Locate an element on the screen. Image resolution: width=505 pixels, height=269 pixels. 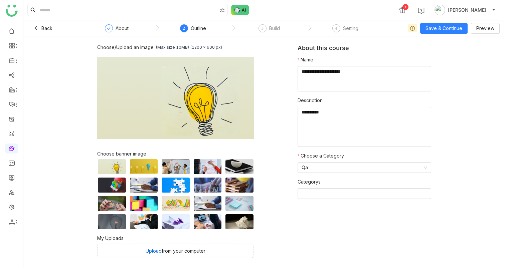
nz-select-item: Qa is located at coordinates (364, 168).